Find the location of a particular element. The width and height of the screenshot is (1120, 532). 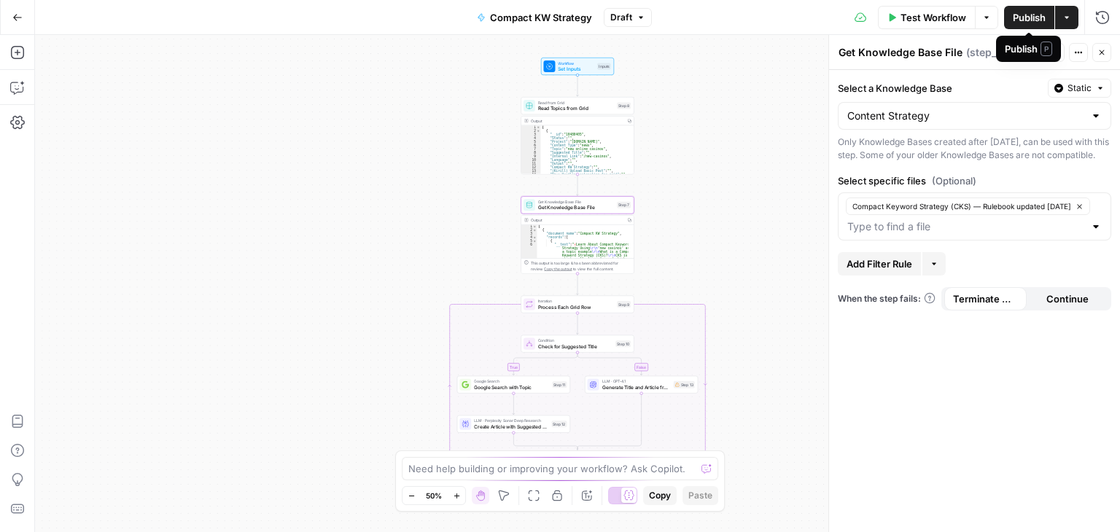

span: Compact KW Strategy is located at coordinates (541, 17).